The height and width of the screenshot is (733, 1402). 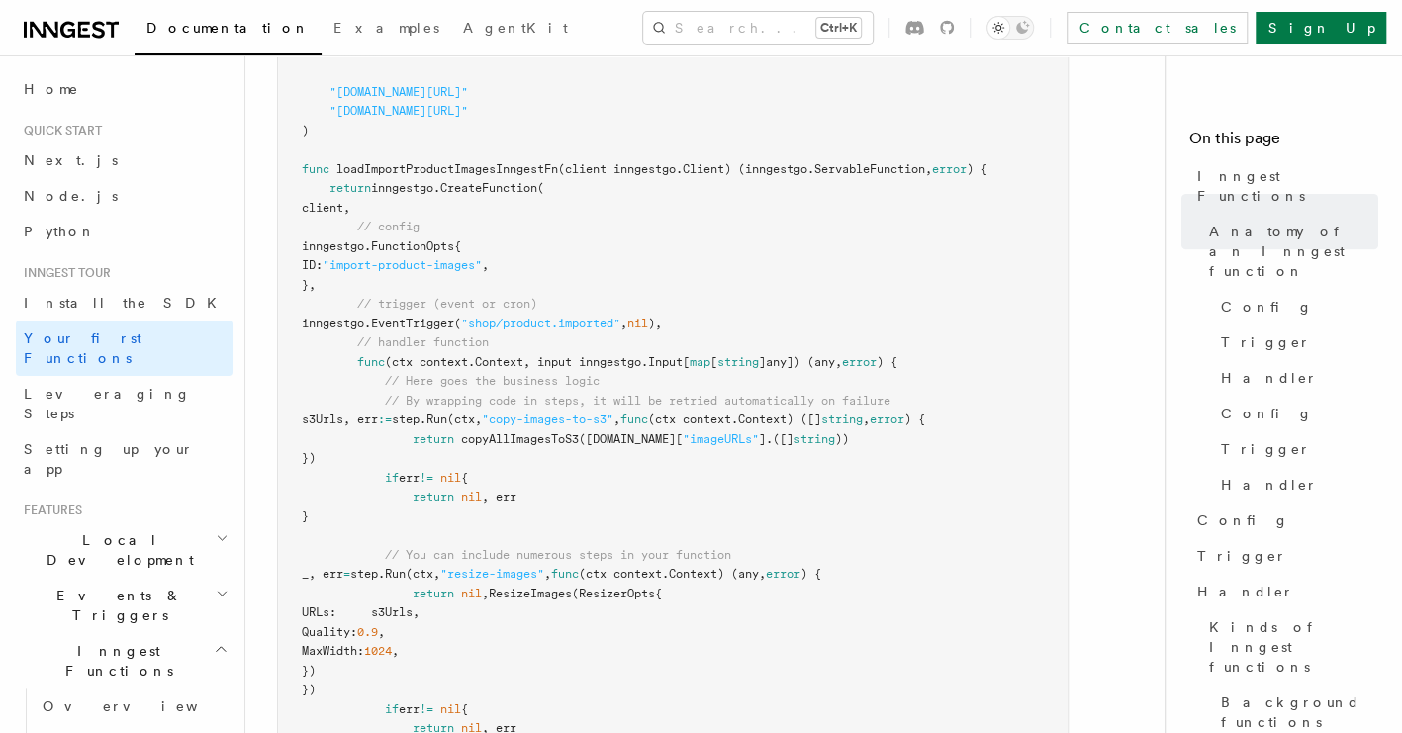 What do you see at coordinates (59, 231) in the screenshot?
I see `span: Python` at bounding box center [59, 231].